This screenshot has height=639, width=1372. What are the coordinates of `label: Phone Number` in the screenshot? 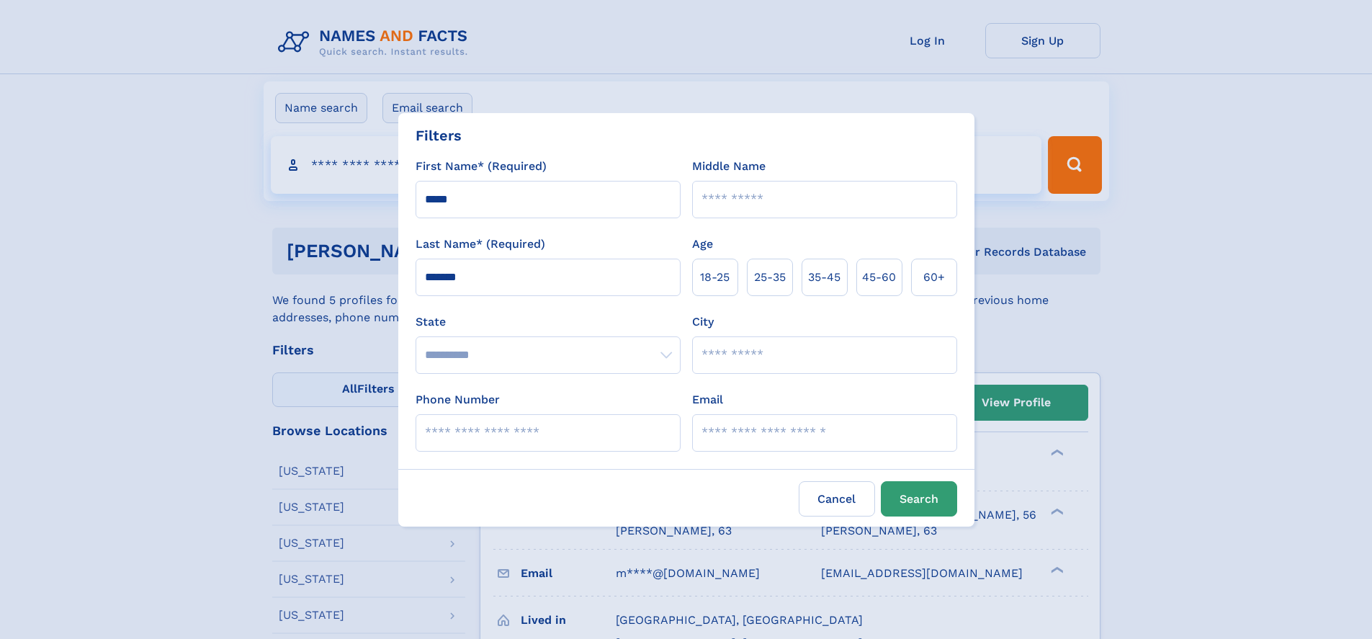 It's located at (457, 400).